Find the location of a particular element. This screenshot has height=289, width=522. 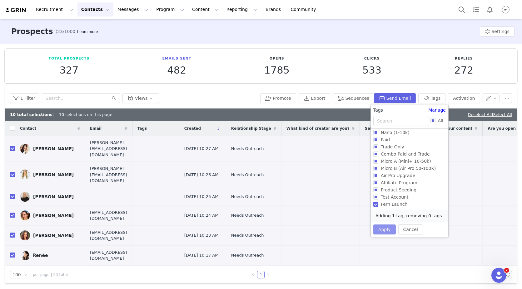

button: Views is located at coordinates (140, 98).